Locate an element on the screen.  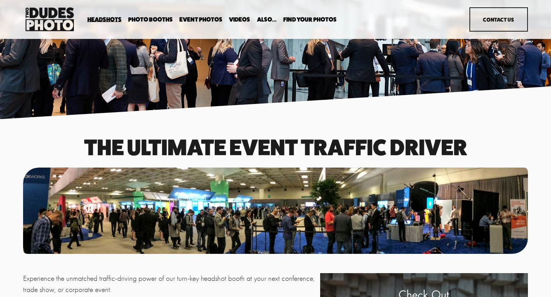
img: Two Dudes Photo | Headshots, Portraits &amp; Photo Booths is located at coordinates (50, 19).